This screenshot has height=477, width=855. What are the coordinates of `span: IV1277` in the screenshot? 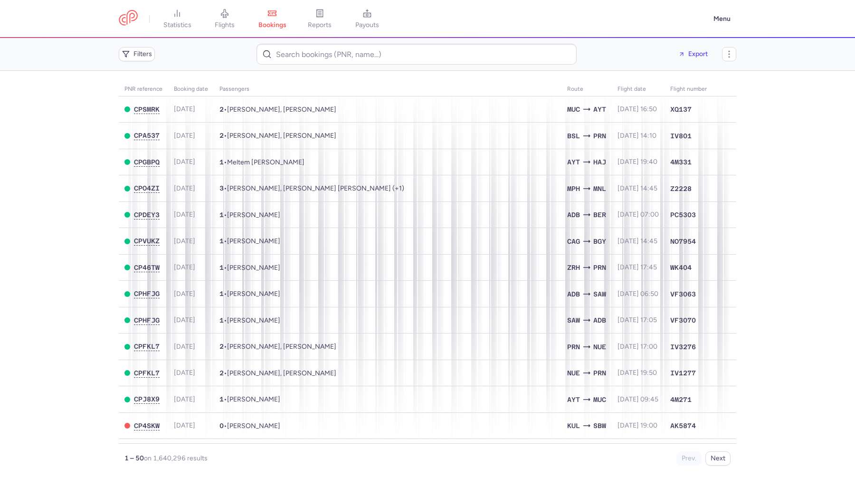 It's located at (683, 373).